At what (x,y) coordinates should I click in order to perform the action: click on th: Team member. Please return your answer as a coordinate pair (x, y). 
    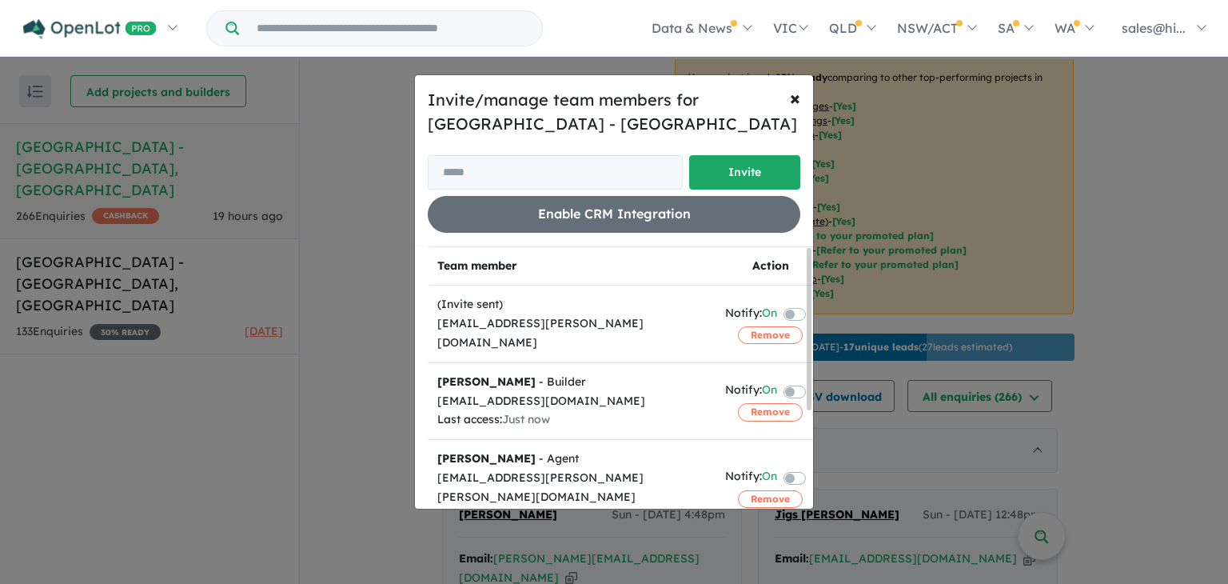
    Looking at the image, I should click on (572, 265).